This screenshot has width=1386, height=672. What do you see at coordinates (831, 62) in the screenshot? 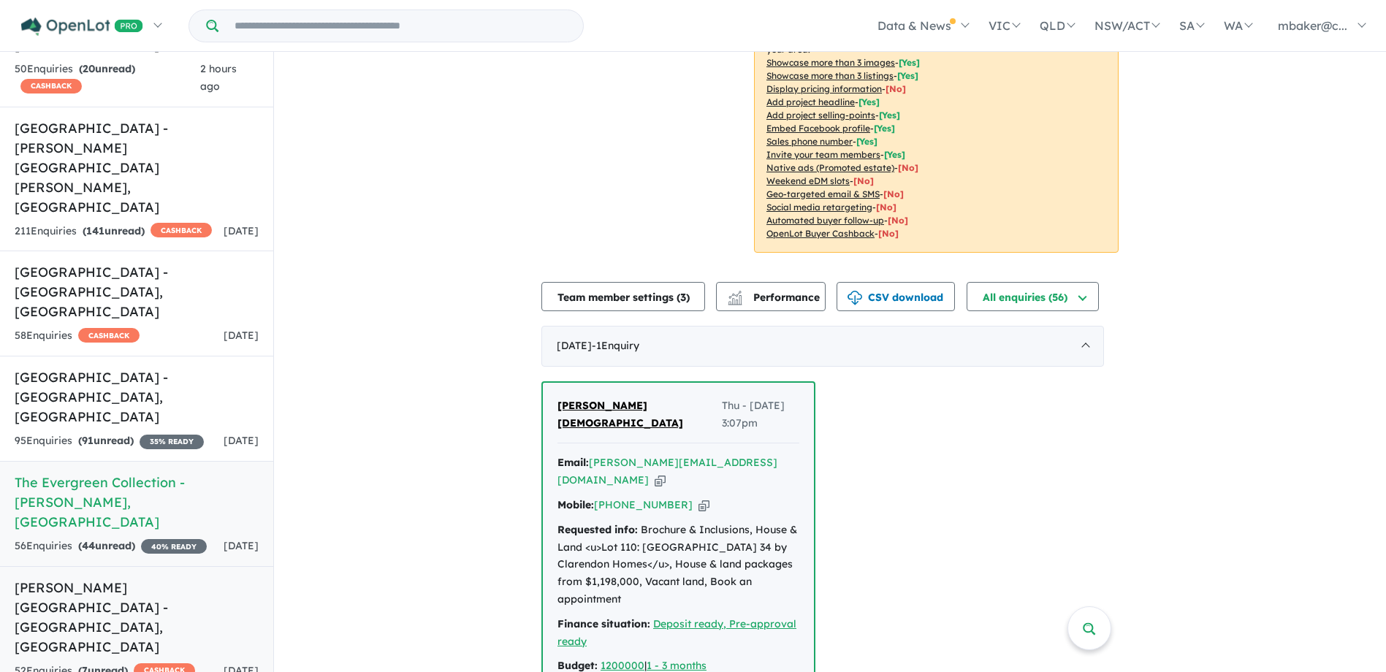
I see `u: Showcase more than 3 images` at bounding box center [831, 62].